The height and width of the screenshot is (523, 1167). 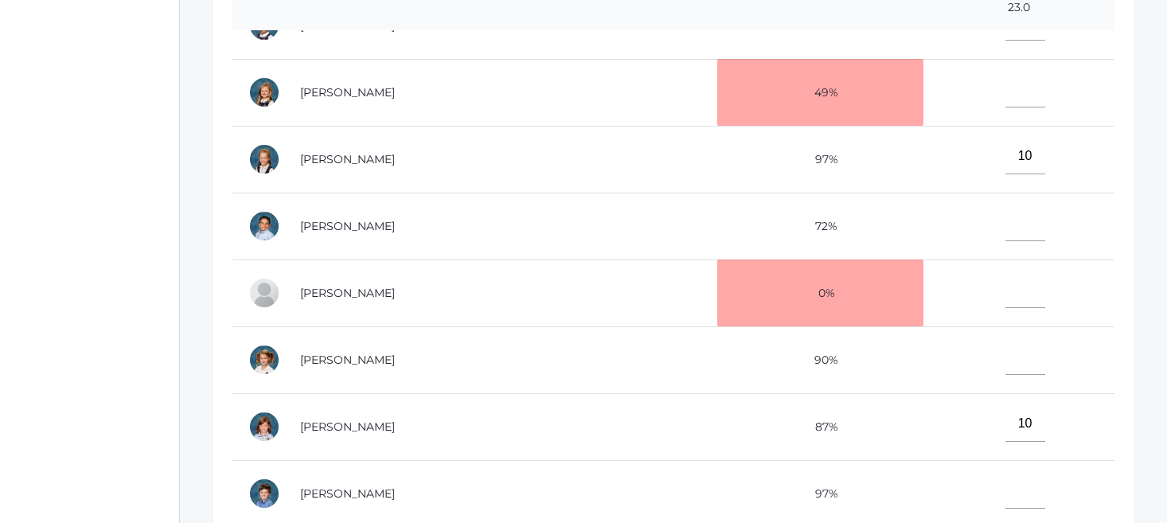 What do you see at coordinates (264, 226) in the screenshot?
I see `div: Noah Rosas` at bounding box center [264, 226].